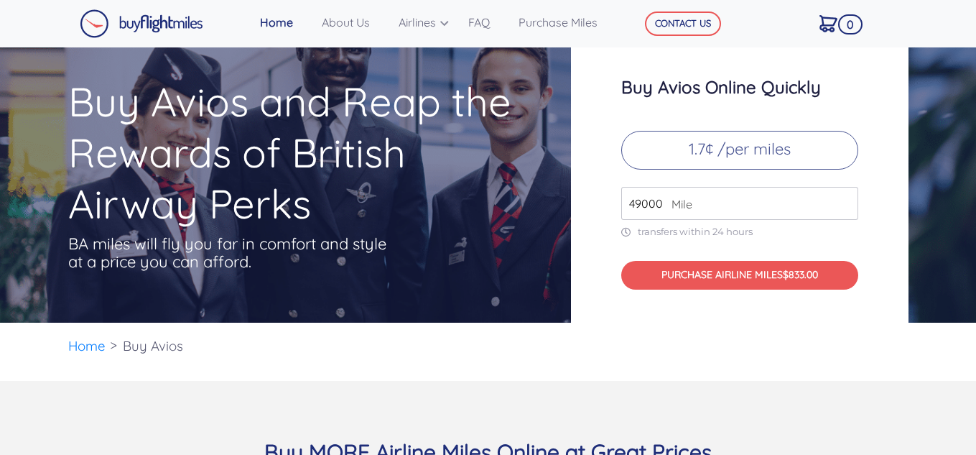 This screenshot has width=976, height=455. I want to click on a: 0, so click(836, 23).